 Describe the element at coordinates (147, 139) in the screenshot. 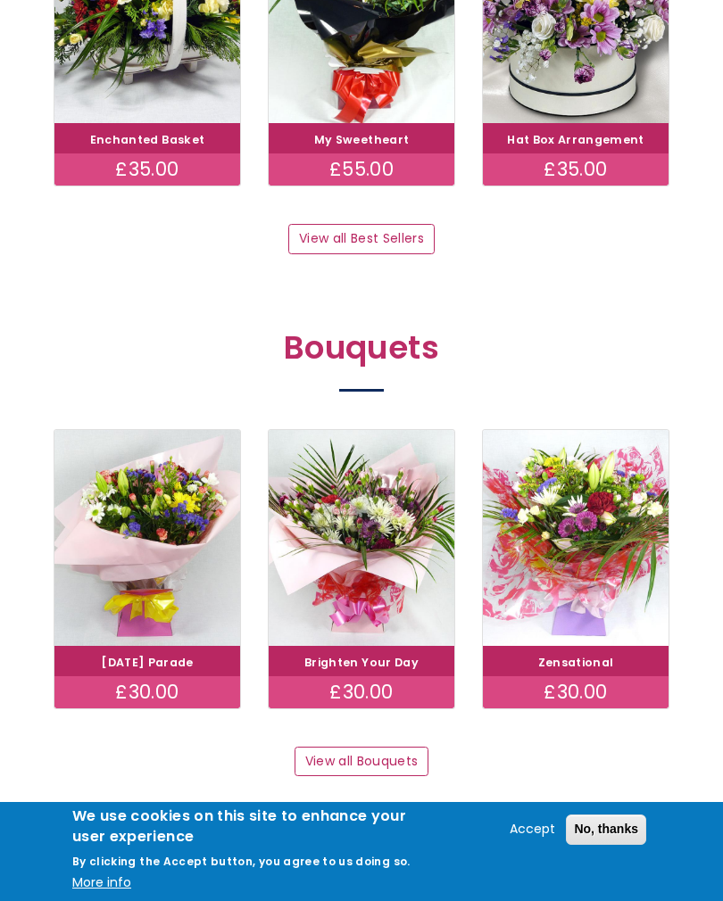

I see `a: Enchanted Basket` at that location.